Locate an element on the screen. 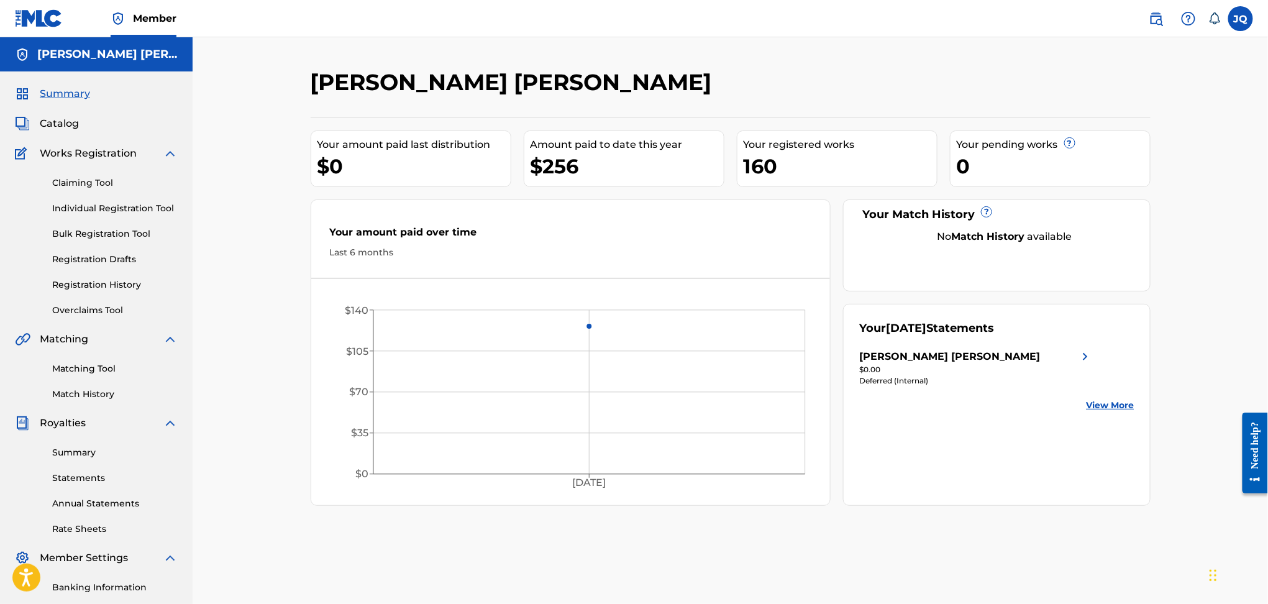 The image size is (1268, 604). div: Your registered works is located at coordinates (840, 145).